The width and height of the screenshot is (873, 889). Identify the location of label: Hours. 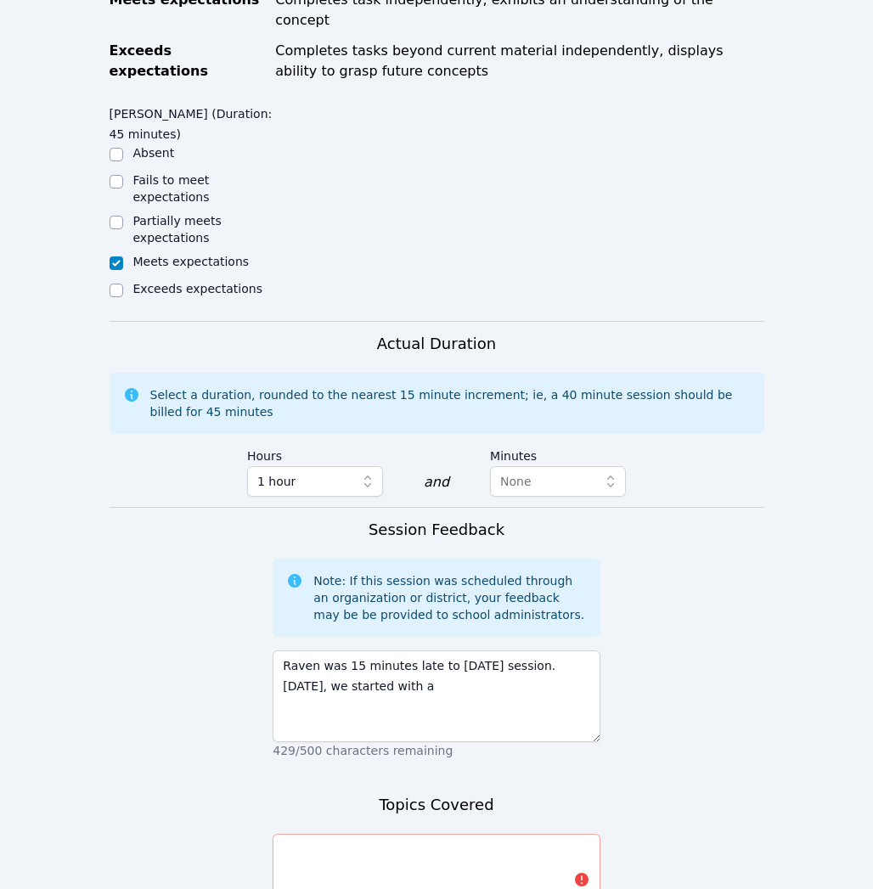
(315, 454).